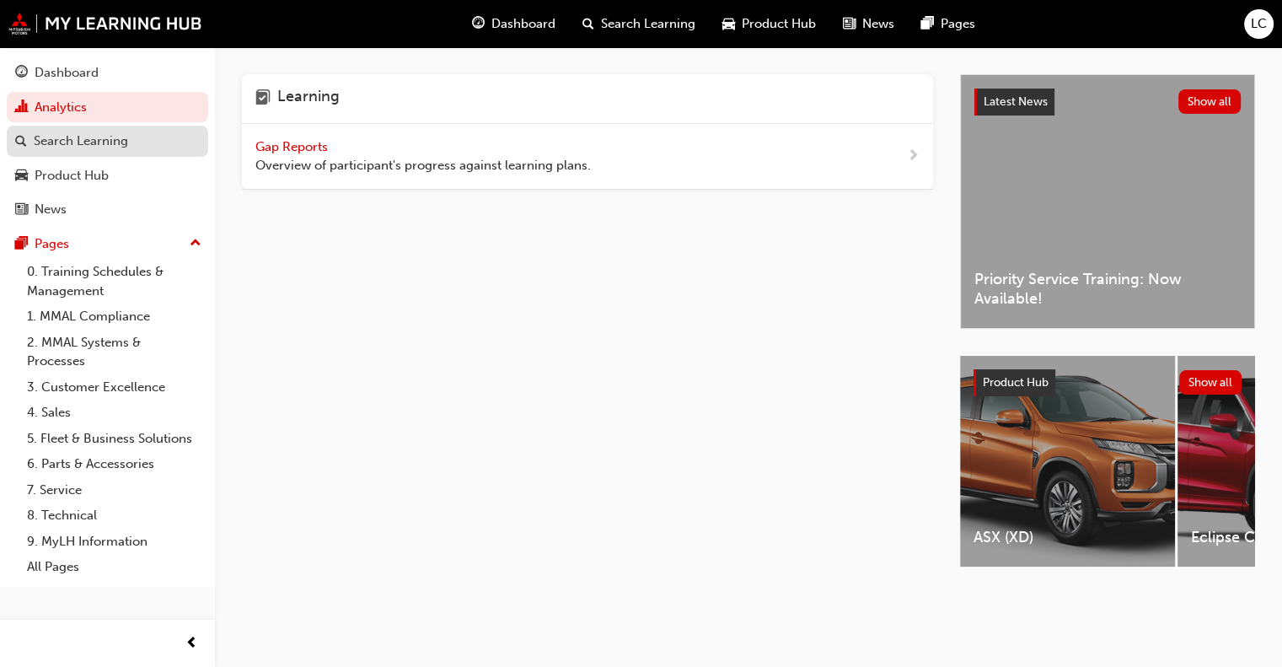  Describe the element at coordinates (1258, 24) in the screenshot. I see `span: LC` at that location.